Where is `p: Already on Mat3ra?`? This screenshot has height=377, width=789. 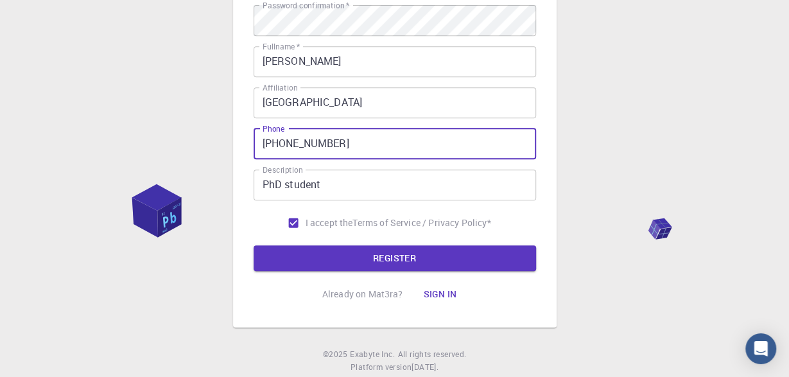
p: Already on Mat3ra? is located at coordinates (363, 294).